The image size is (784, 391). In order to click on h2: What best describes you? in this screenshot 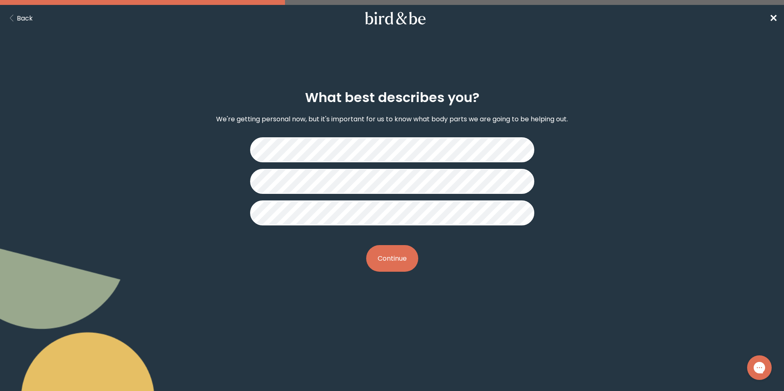, I will do `click(392, 98)`.